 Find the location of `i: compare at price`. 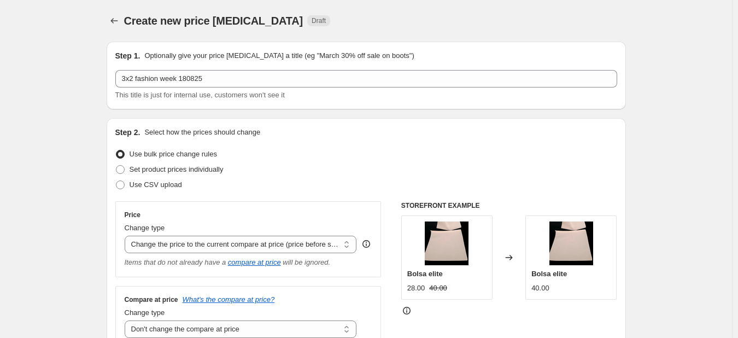

i: compare at price is located at coordinates (254, 262).